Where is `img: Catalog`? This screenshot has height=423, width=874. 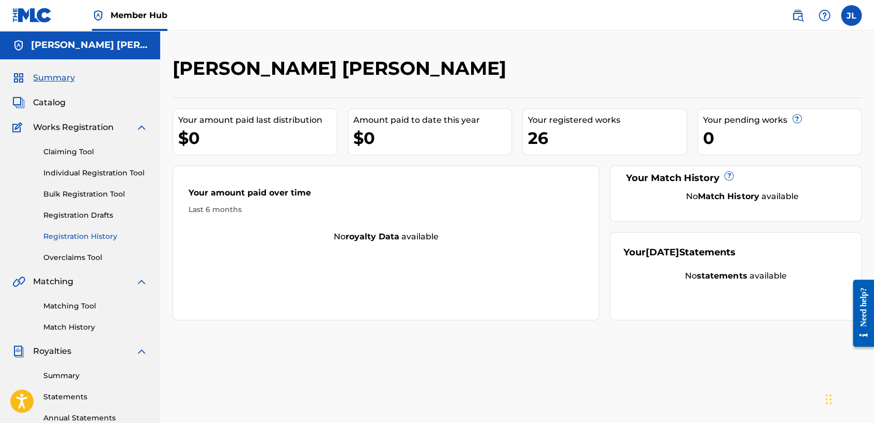 img: Catalog is located at coordinates (19, 103).